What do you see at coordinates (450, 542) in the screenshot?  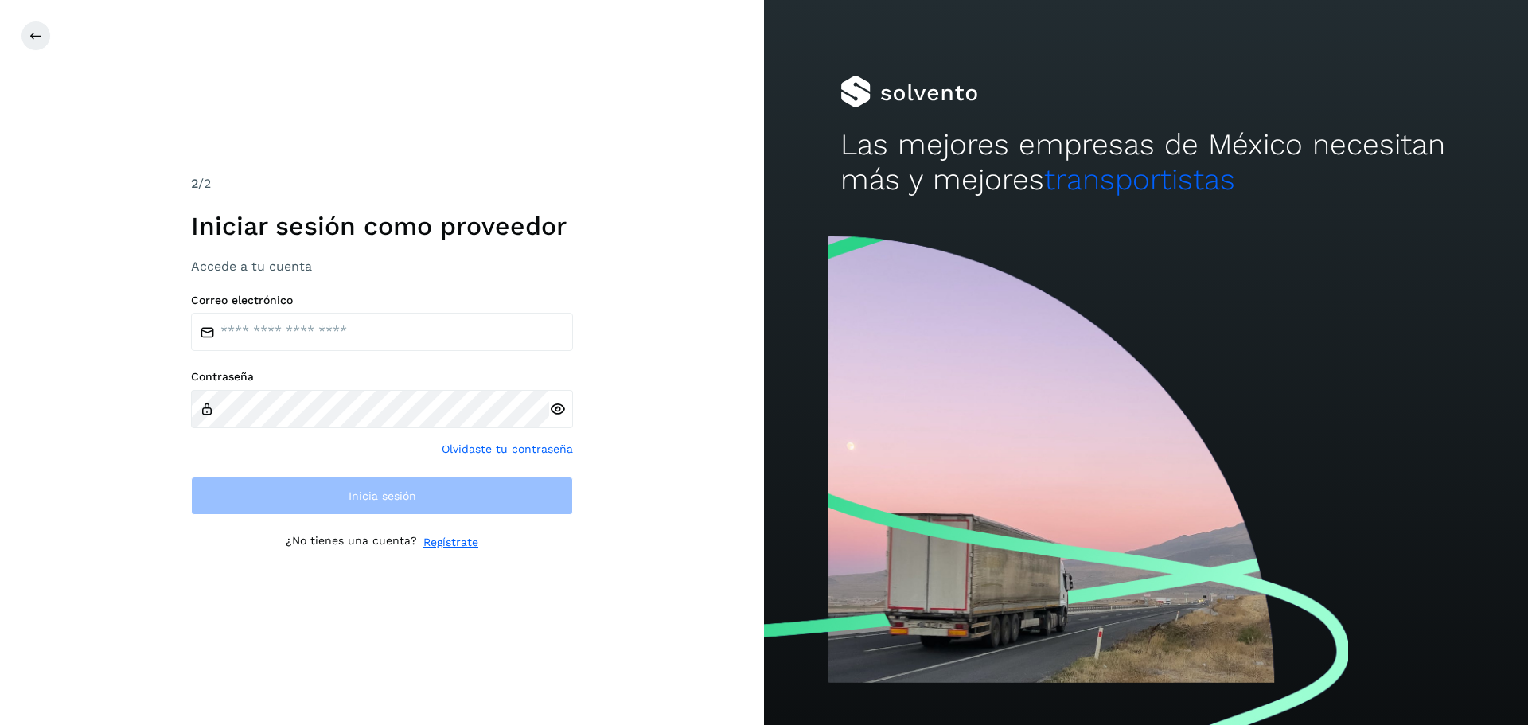 I see `a: Regístrate` at bounding box center [450, 542].